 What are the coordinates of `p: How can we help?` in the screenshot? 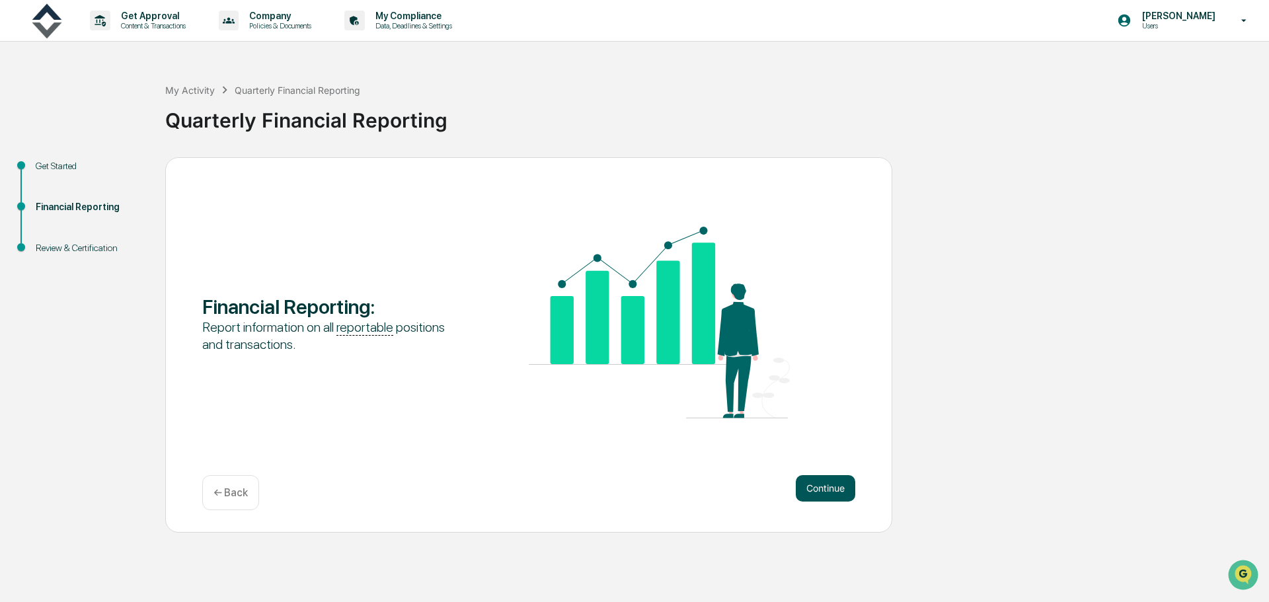 It's located at (127, 38).